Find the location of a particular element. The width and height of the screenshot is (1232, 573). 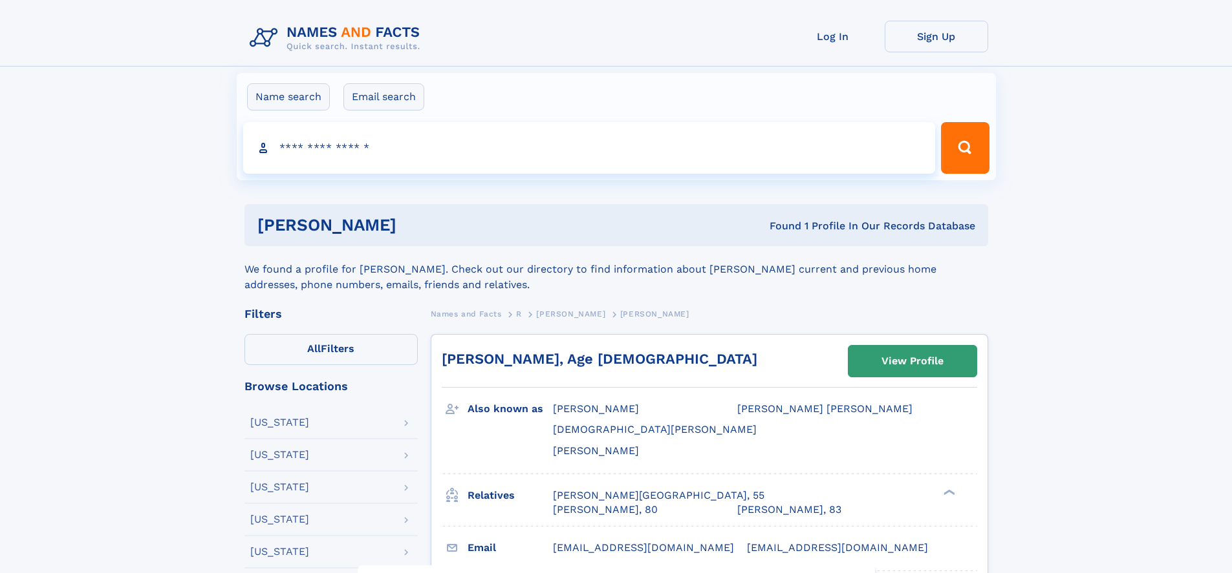

input: search input is located at coordinates (589, 148).